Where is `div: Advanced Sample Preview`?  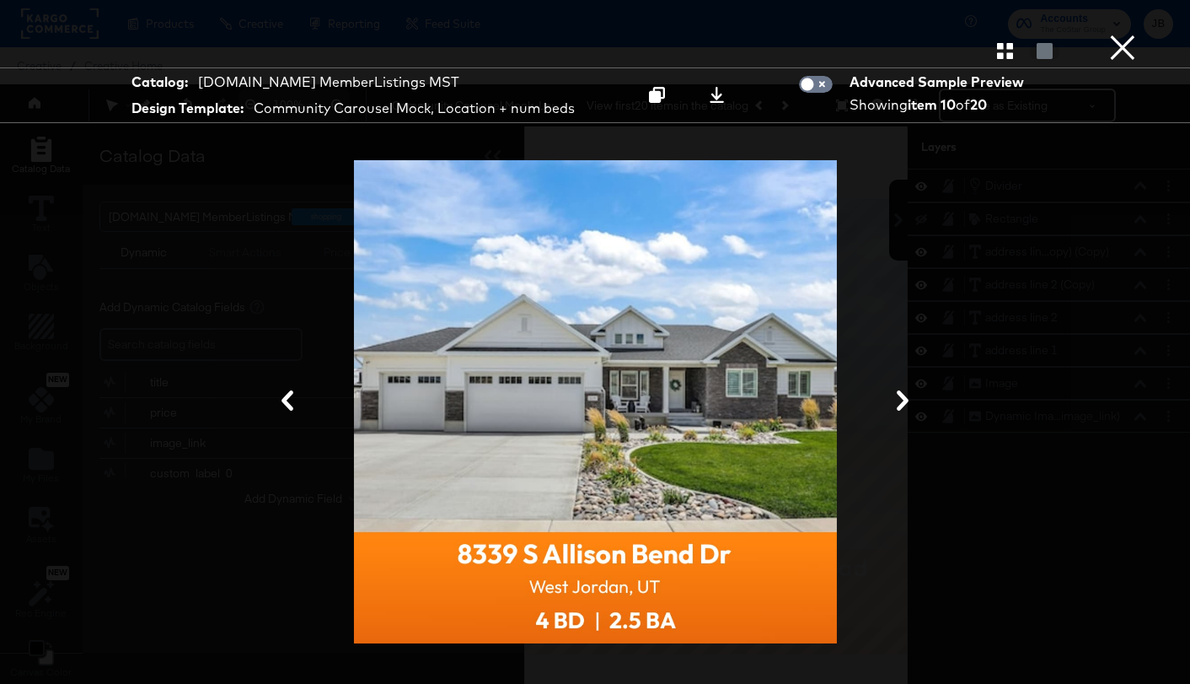
div: Advanced Sample Preview is located at coordinates (940, 82).